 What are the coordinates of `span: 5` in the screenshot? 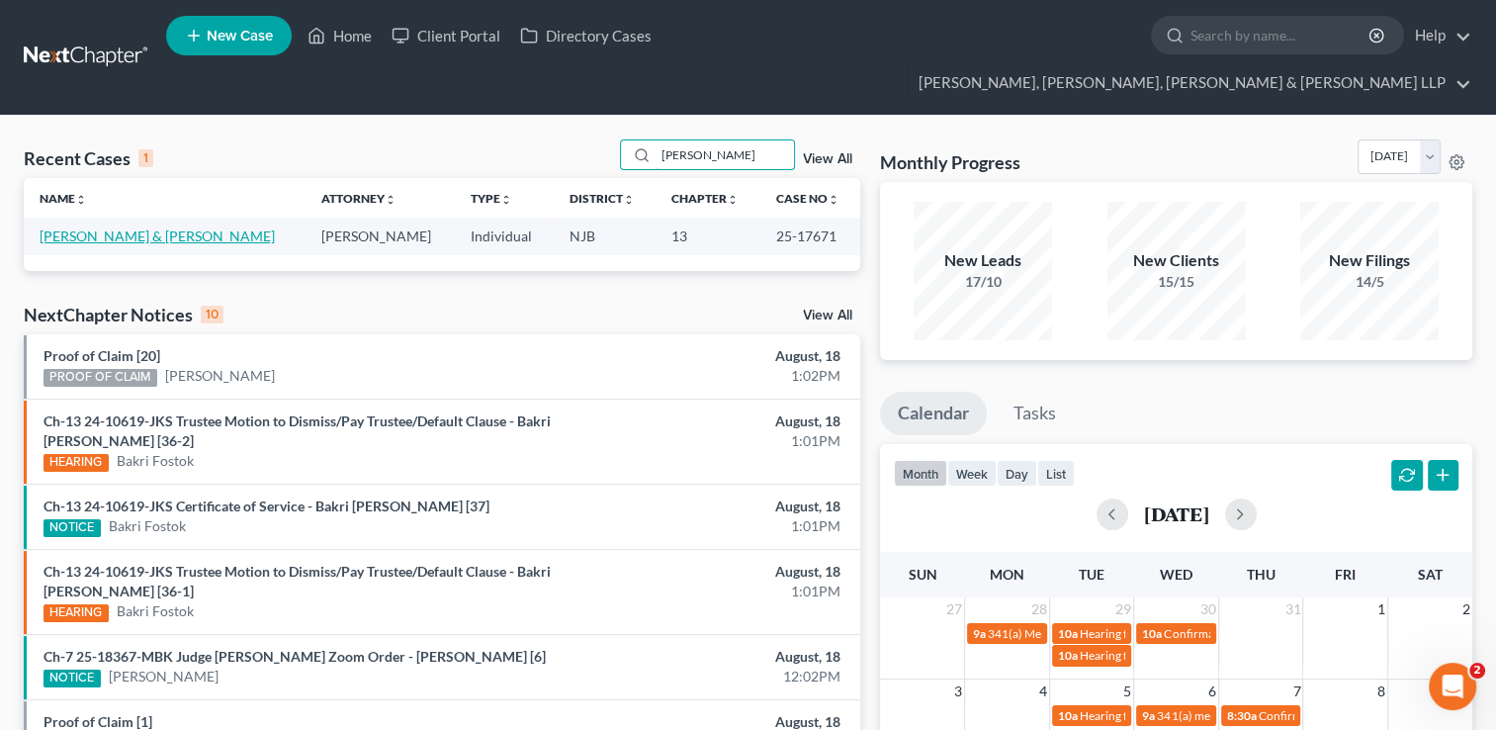 It's located at (1127, 691).